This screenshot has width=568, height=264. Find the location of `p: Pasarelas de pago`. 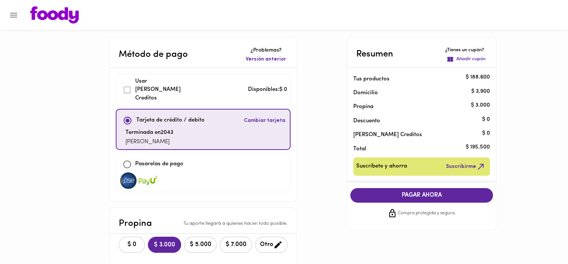

p: Pasarelas de pago is located at coordinates (159, 164).